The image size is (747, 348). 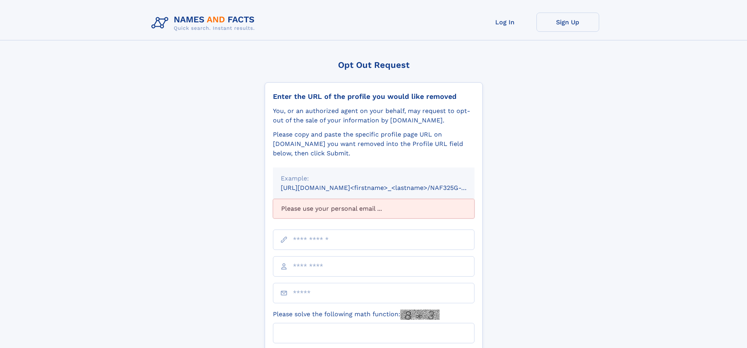 What do you see at coordinates (356, 315) in the screenshot?
I see `label: Please solve the following math function:` at bounding box center [356, 315].